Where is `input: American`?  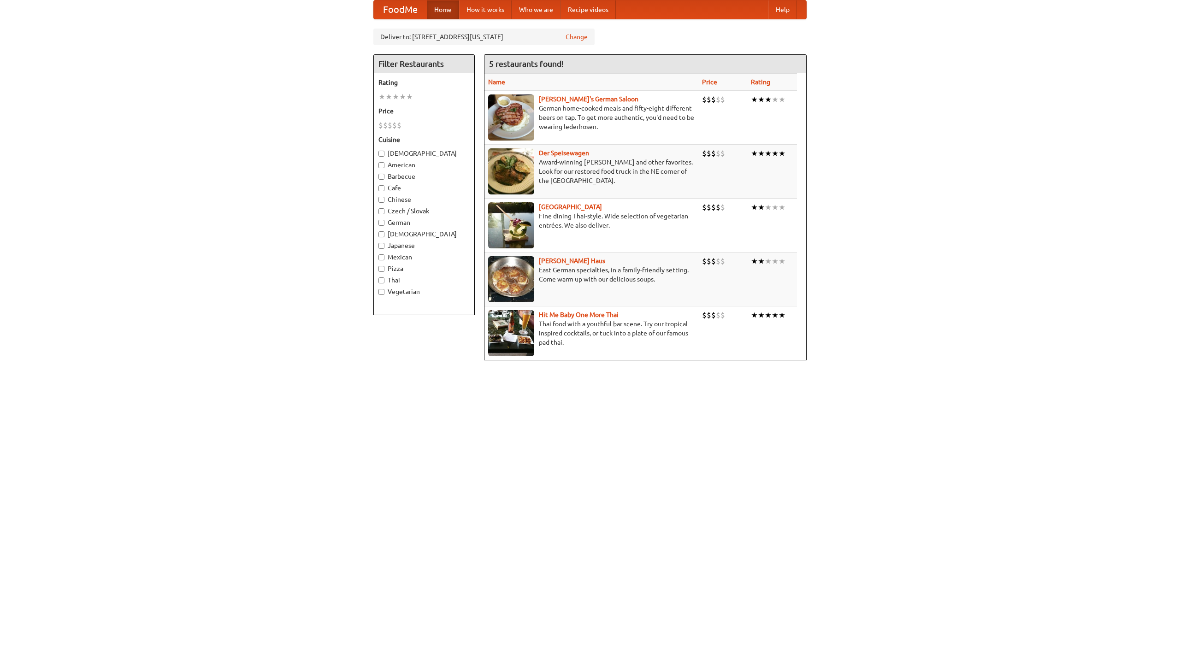
input: American is located at coordinates (381, 165).